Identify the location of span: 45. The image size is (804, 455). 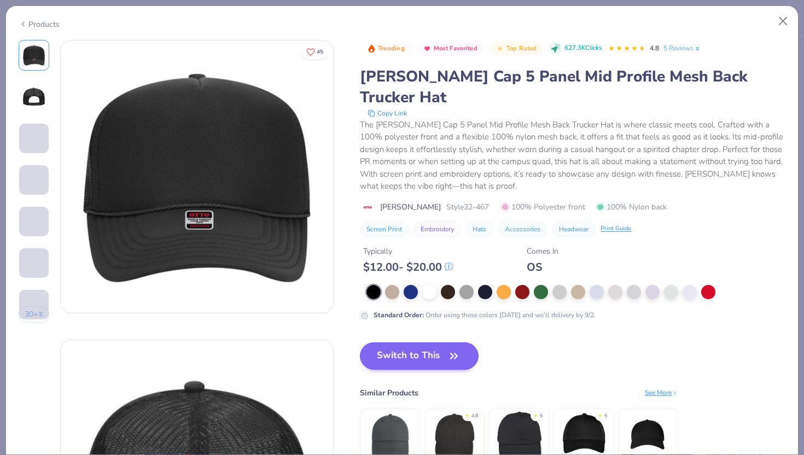
(320, 52).